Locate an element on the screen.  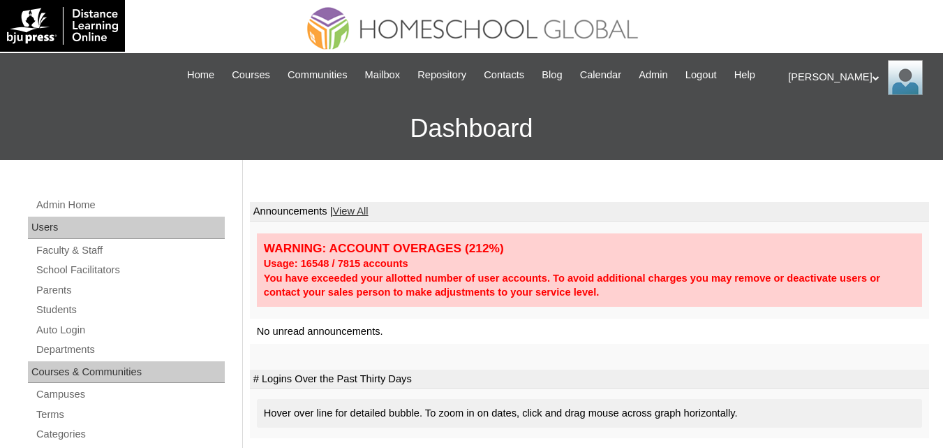
div: Hover over line for detailed bubble. To zoom in on dates, click and drag mouse across graph horiz... is located at coordinates (589, 413).